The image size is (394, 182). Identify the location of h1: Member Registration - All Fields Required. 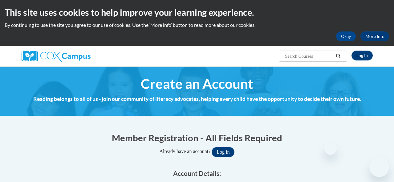
(197, 137).